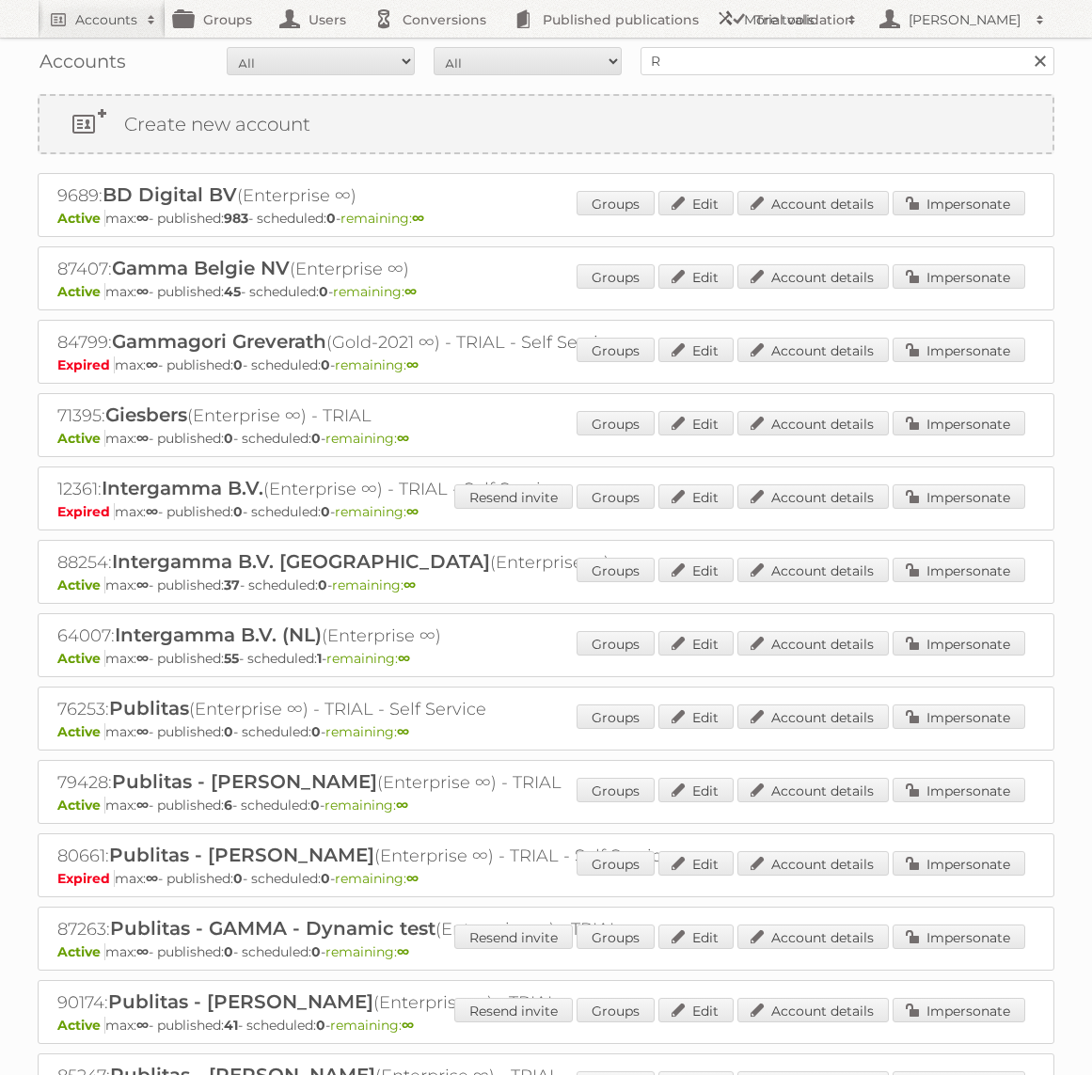 This screenshot has height=1075, width=1092. Describe the element at coordinates (230, 1025) in the screenshot. I see `strong: 41` at that location.